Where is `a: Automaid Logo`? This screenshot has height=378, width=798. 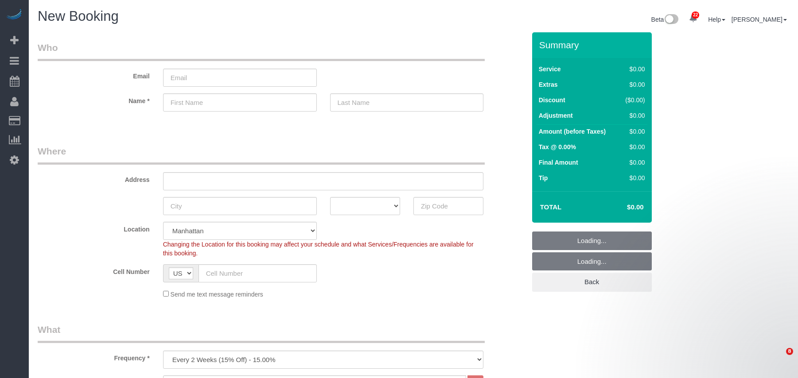
a: Automaid Logo is located at coordinates (14, 15).